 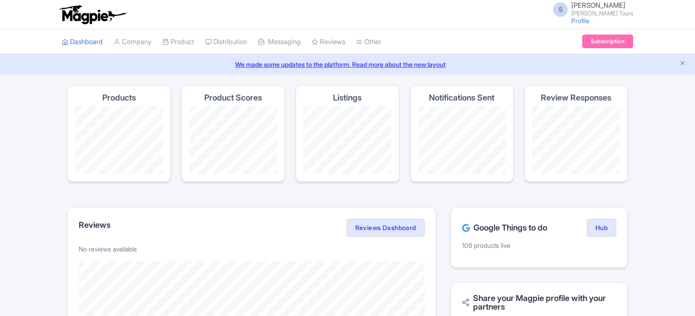 What do you see at coordinates (279, 42) in the screenshot?
I see `a: Messaging` at bounding box center [279, 42].